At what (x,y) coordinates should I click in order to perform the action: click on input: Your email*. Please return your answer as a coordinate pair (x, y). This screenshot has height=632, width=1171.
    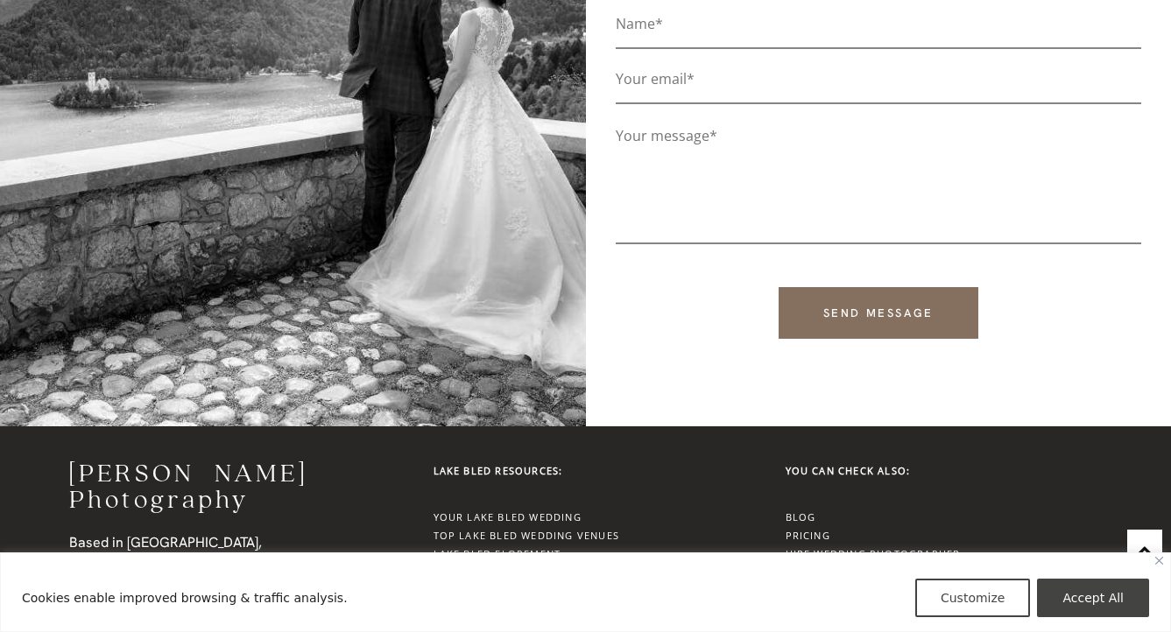
    Looking at the image, I should click on (878, 85).